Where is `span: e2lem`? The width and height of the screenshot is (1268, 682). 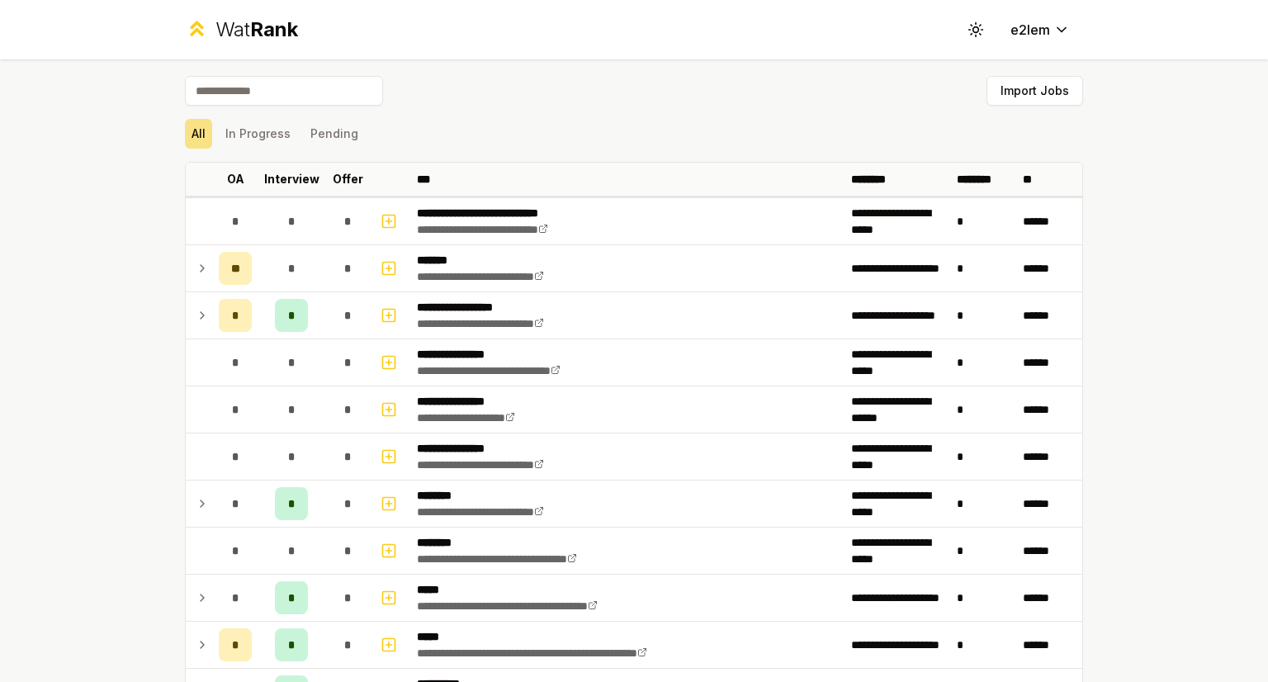 span: e2lem is located at coordinates (1030, 30).